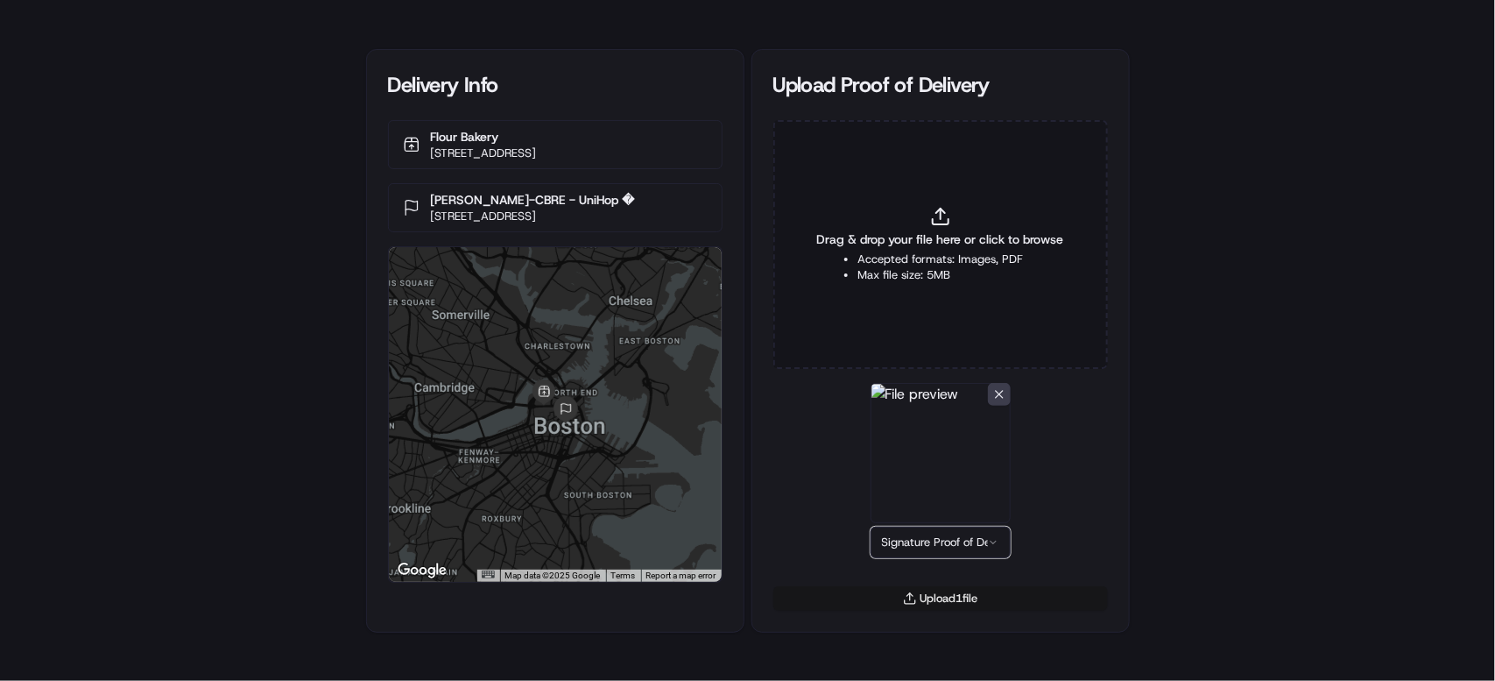  What do you see at coordinates (555, 85) in the screenshot?
I see `div: Delivery Info` at bounding box center [555, 85].